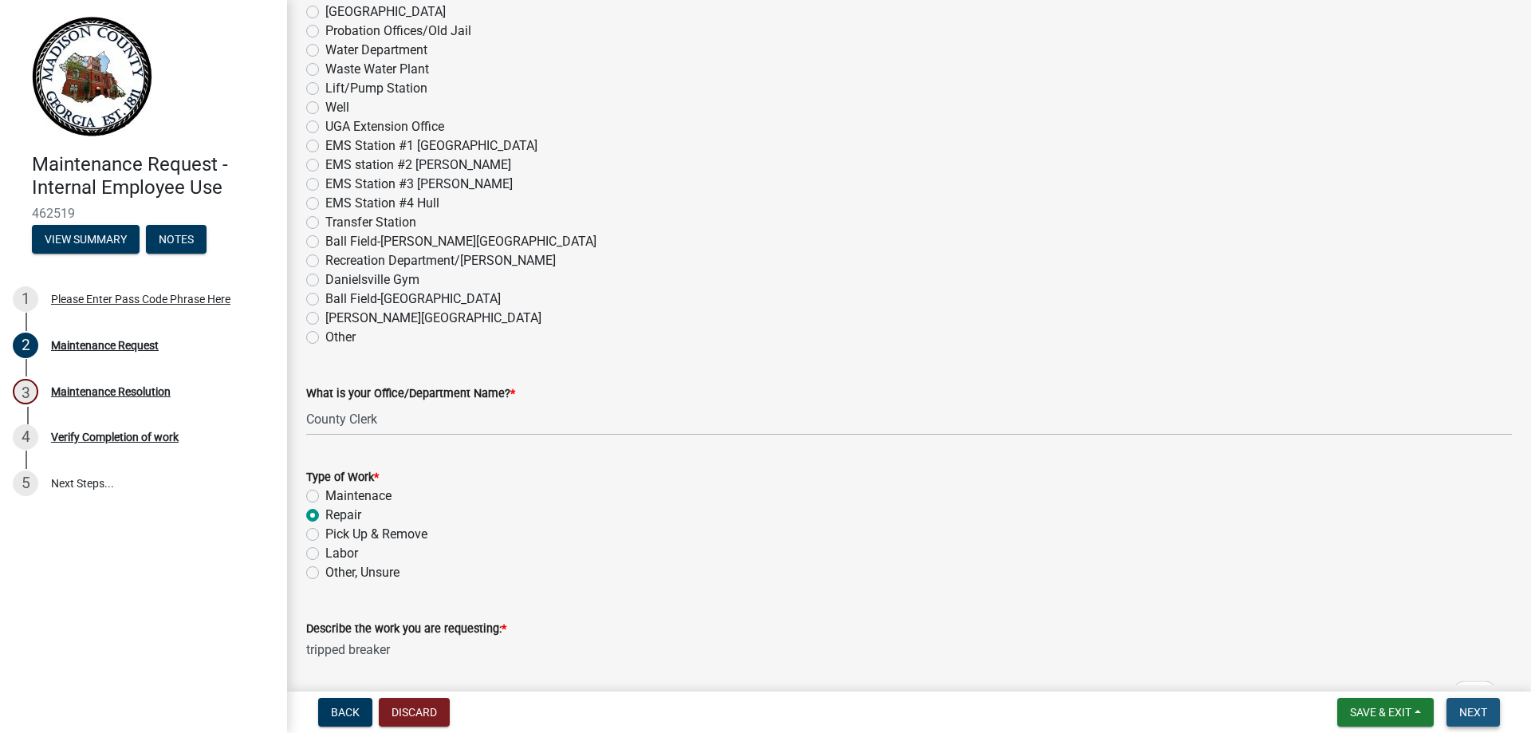 The image size is (1531, 733). What do you see at coordinates (85, 239) in the screenshot?
I see `button: View Summary` at bounding box center [85, 239].